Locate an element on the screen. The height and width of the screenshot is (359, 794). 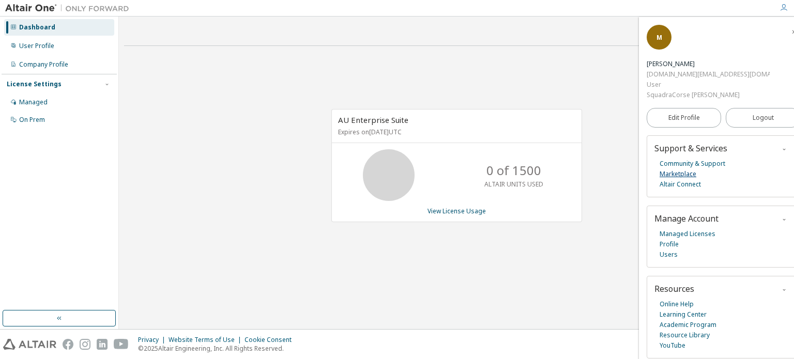
p: © 2025 Altair Engineering, Inc. All Rights Reserved. is located at coordinates (218, 348).